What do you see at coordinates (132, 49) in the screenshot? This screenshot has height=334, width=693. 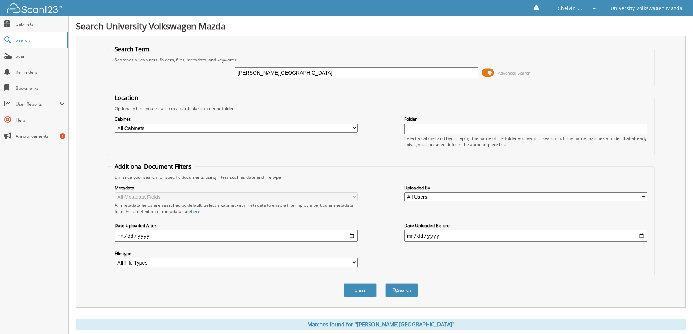 I see `legend: Search Term` at bounding box center [132, 49].